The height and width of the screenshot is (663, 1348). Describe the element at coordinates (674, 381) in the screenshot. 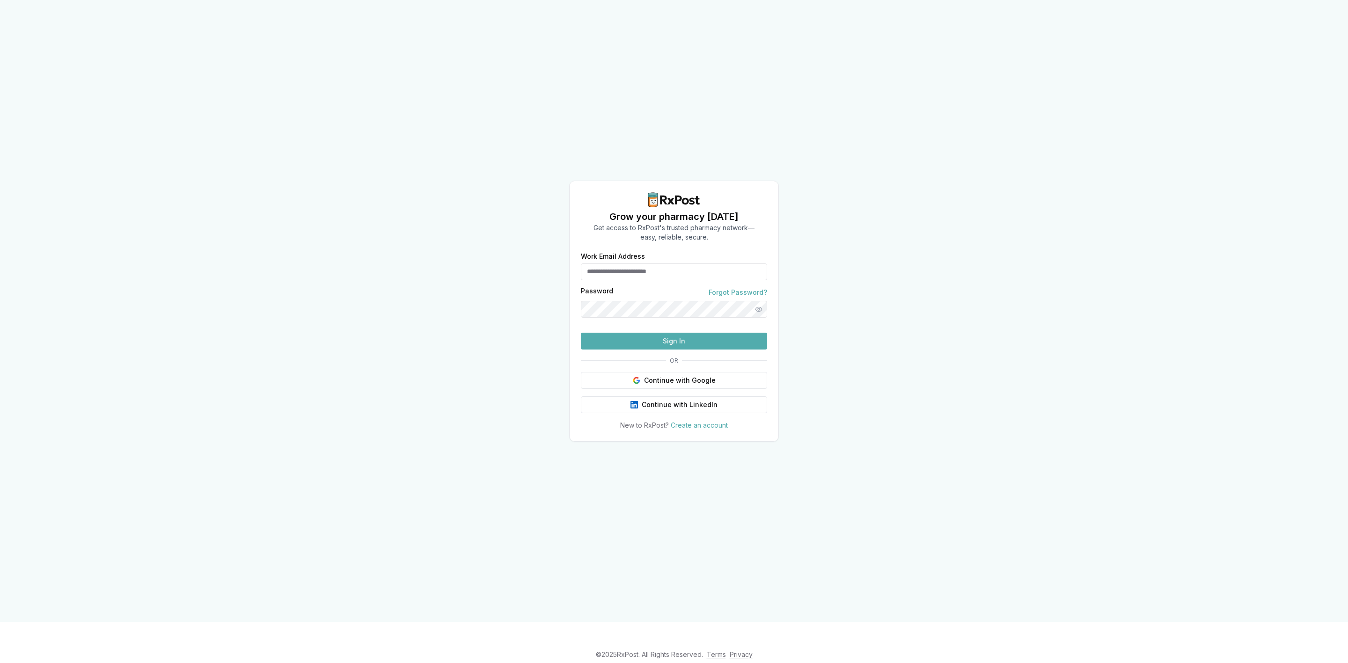

I see `button: Continue with Google` at that location.